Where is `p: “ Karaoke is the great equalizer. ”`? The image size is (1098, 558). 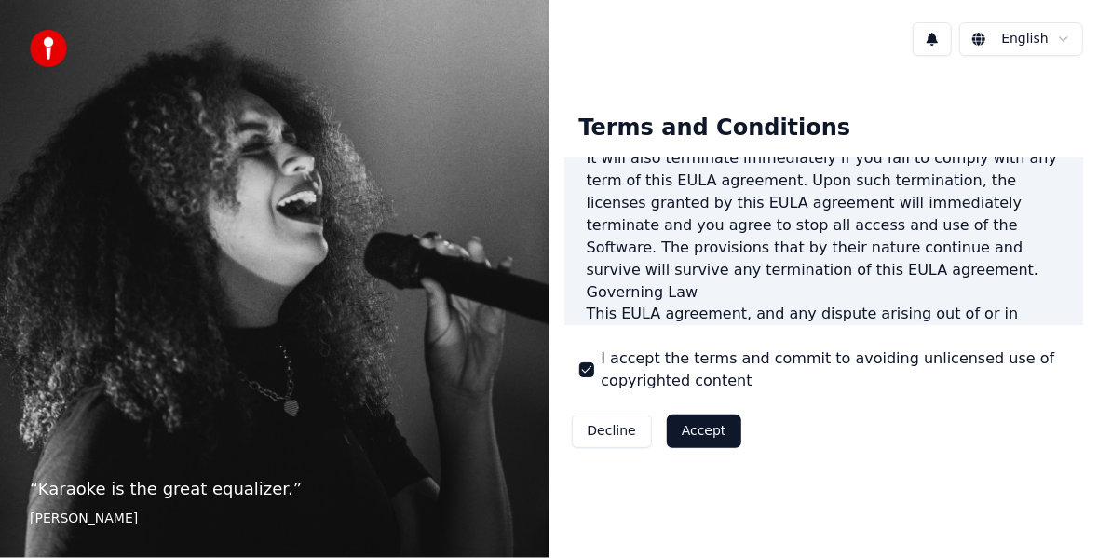 p: “ Karaoke is the great equalizer. ” is located at coordinates (275, 489).